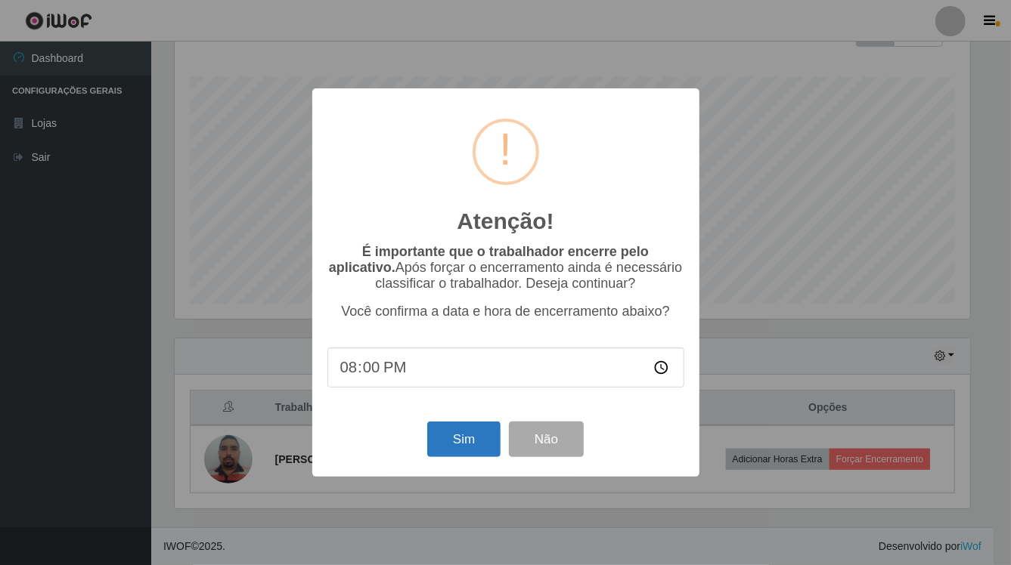  Describe the element at coordinates (463, 439) in the screenshot. I see `button: Sim` at that location.